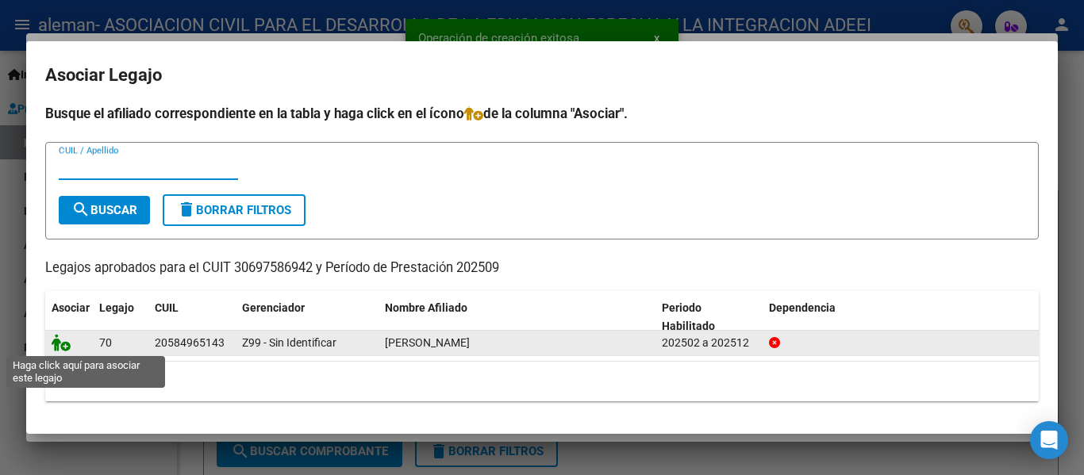  What do you see at coordinates (186, 209) in the screenshot?
I see `mat-icon: delete` at bounding box center [186, 209].